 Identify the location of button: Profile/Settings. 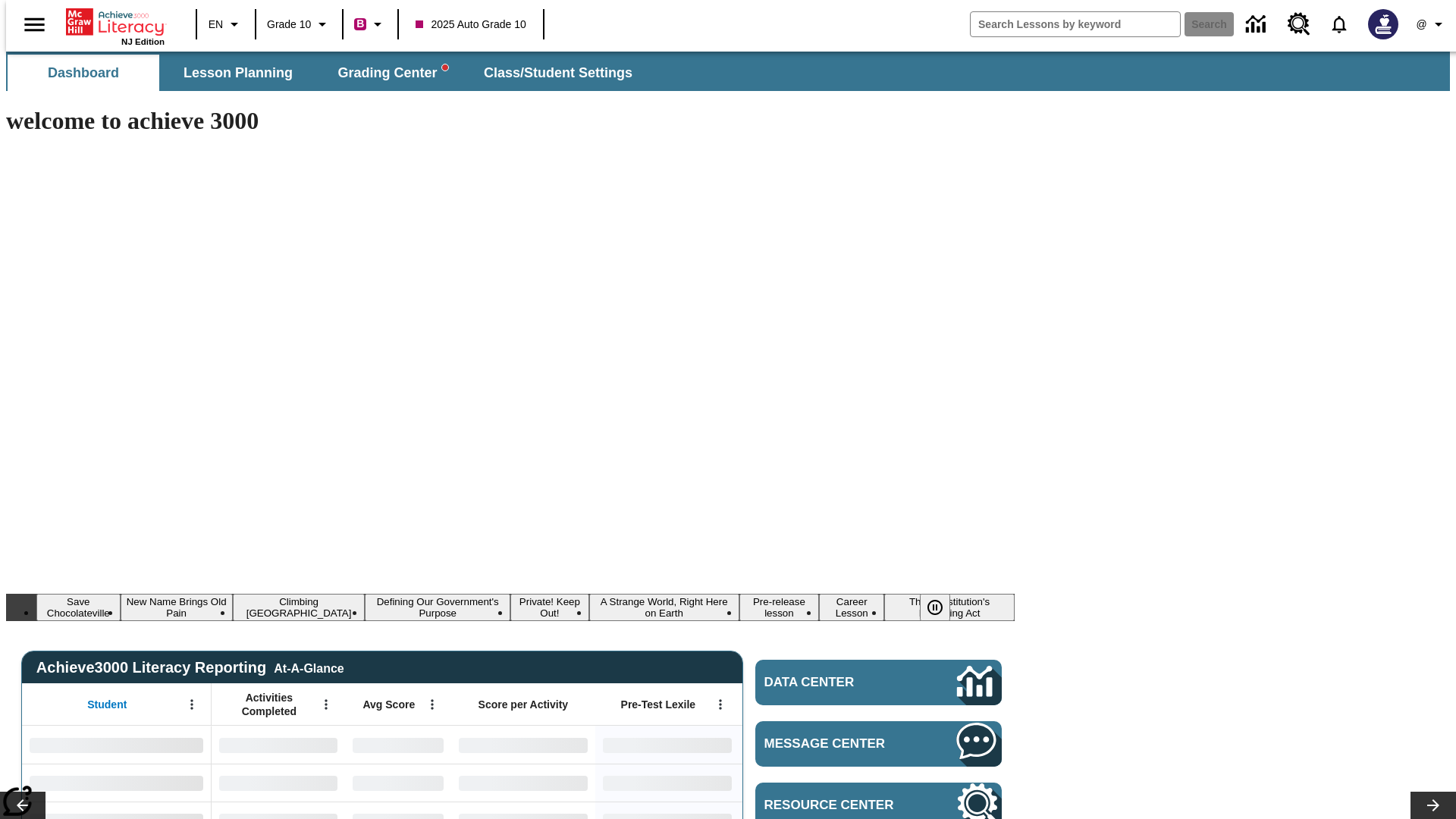
(1432, 24).